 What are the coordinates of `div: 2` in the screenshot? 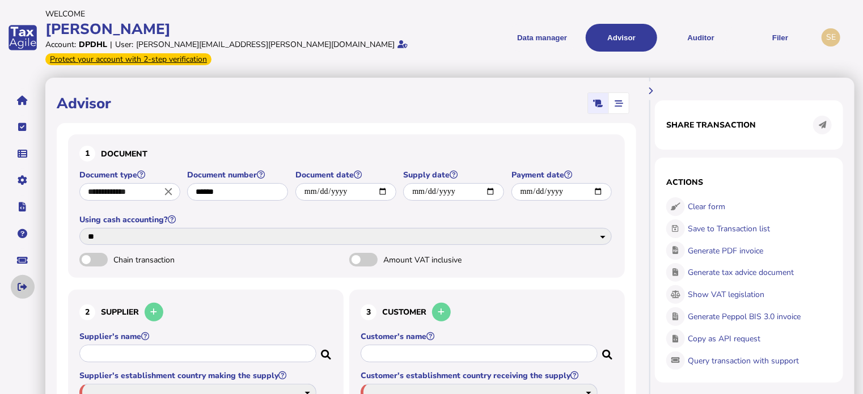 It's located at (87, 312).